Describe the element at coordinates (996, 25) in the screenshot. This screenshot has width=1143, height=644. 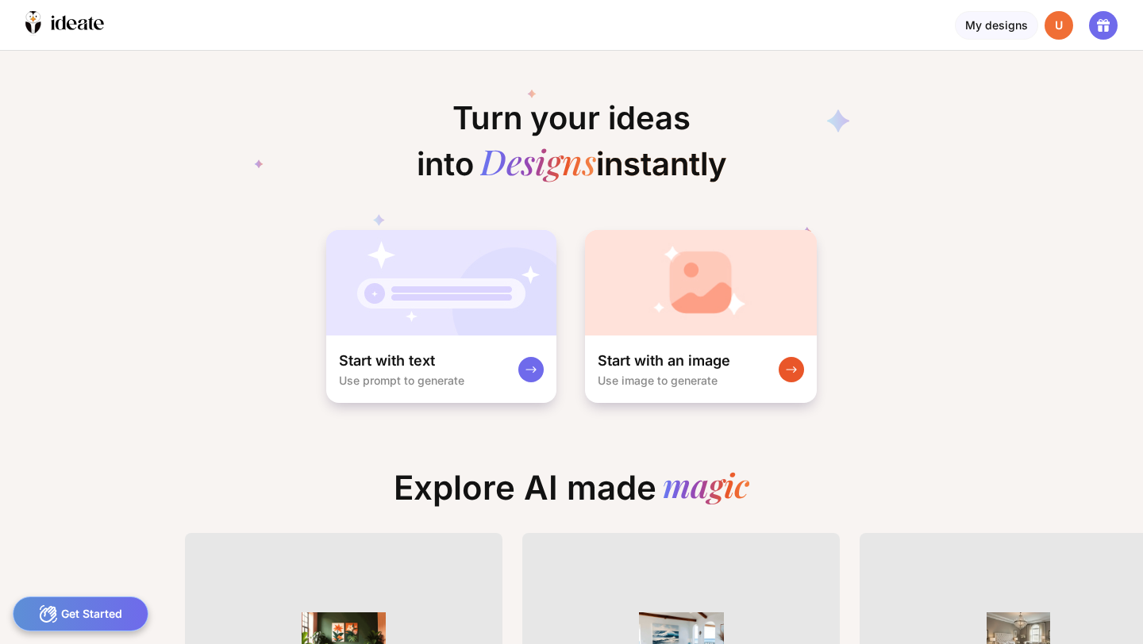
I see `div: My designs` at that location.